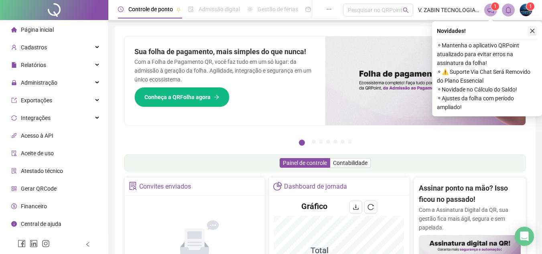 This screenshot has width=542, height=254. What do you see at coordinates (495, 6) in the screenshot?
I see `sup: 1` at bounding box center [495, 6].